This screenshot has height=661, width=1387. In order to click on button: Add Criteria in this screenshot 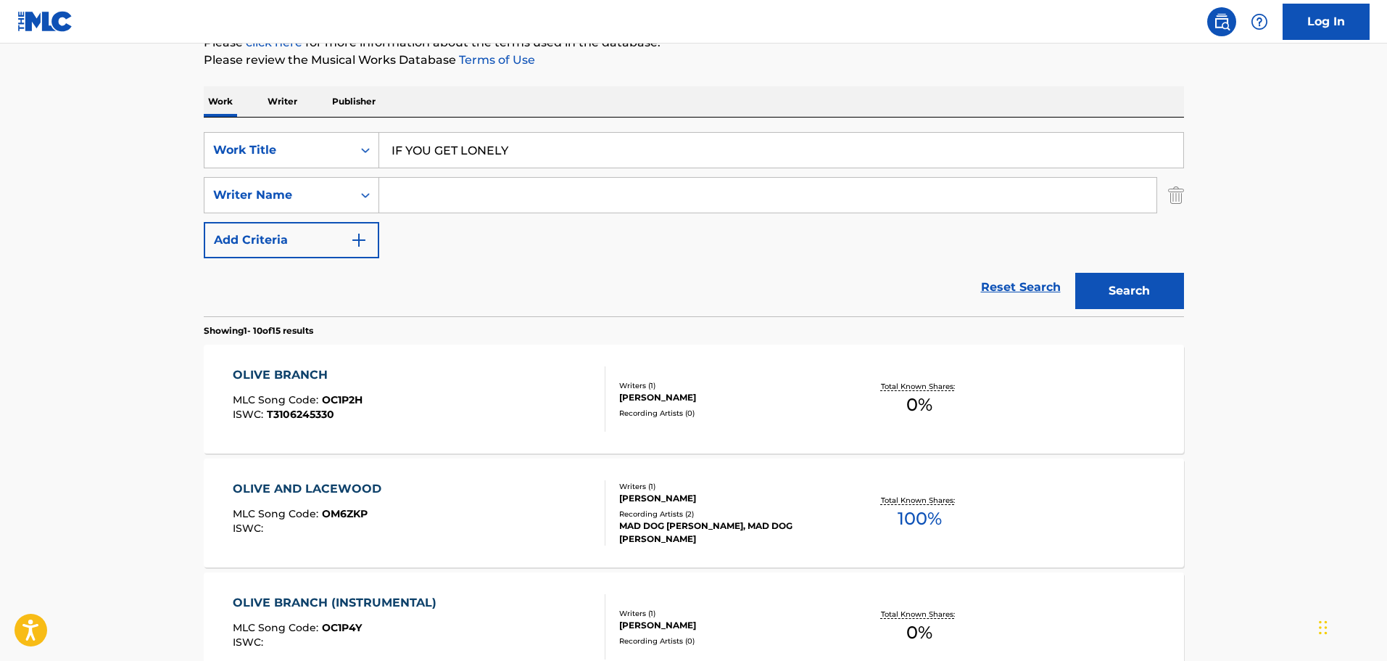, I will do `click(292, 240)`.